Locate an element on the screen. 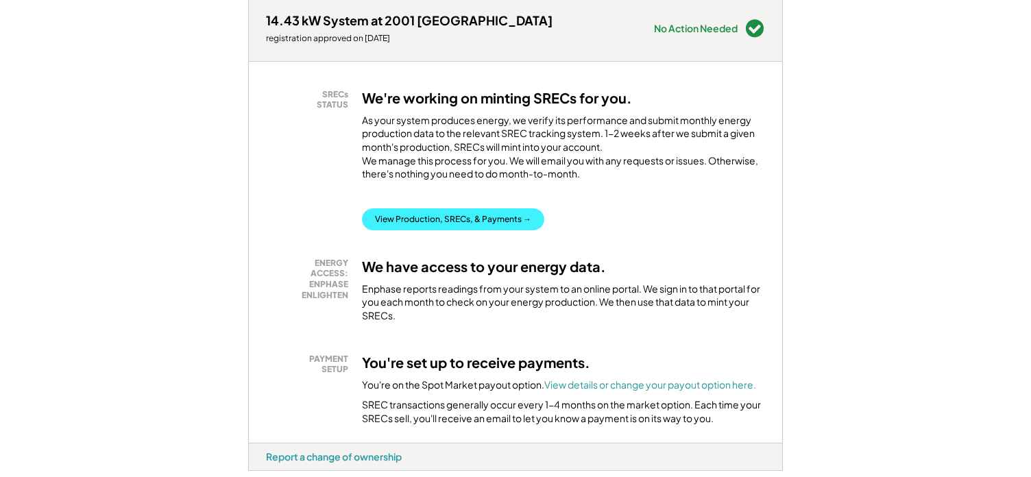 This screenshot has height=477, width=1031. button: View Production, SRECs, & Payments → is located at coordinates (453, 219).